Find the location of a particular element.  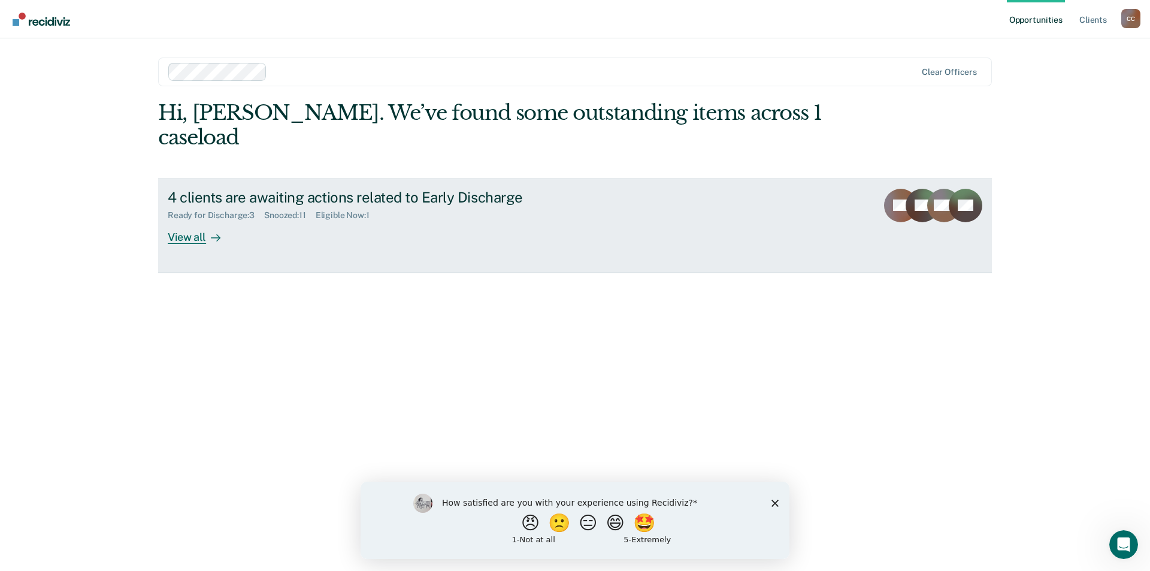

img: Recidiviz is located at coordinates (41, 19).